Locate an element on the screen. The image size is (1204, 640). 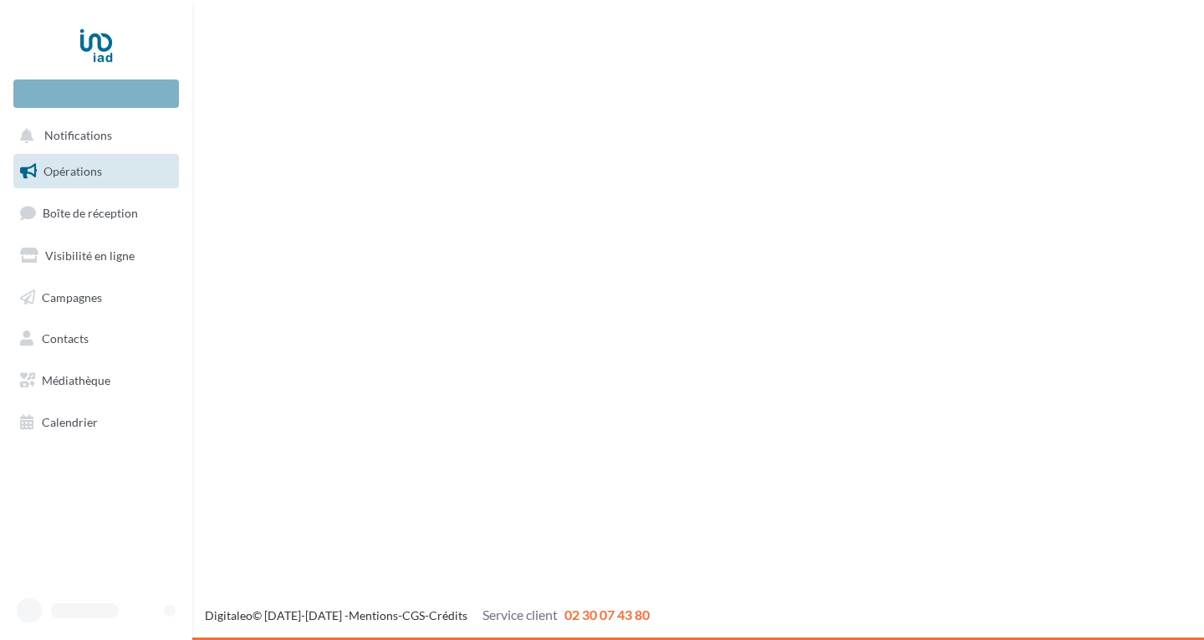
a: Mentions is located at coordinates (373, 614).